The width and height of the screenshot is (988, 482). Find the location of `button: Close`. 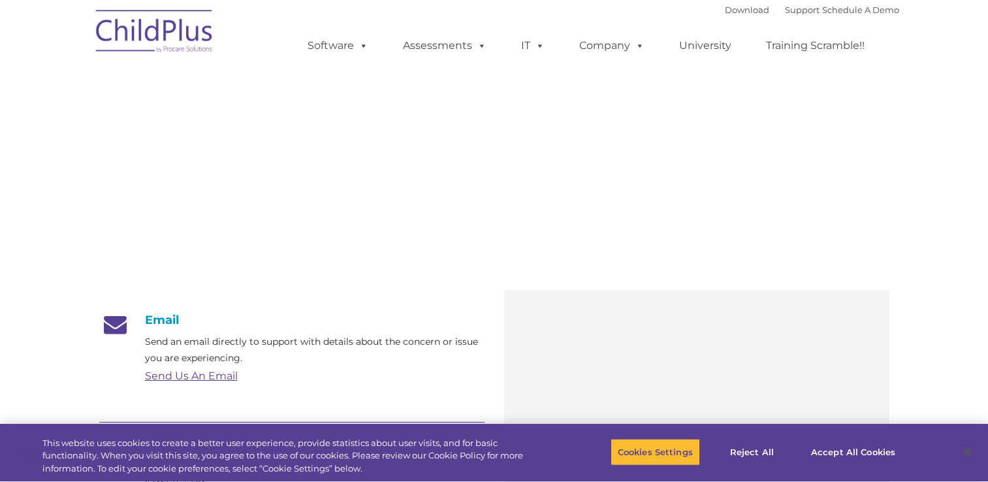

button: Close is located at coordinates (967, 452).